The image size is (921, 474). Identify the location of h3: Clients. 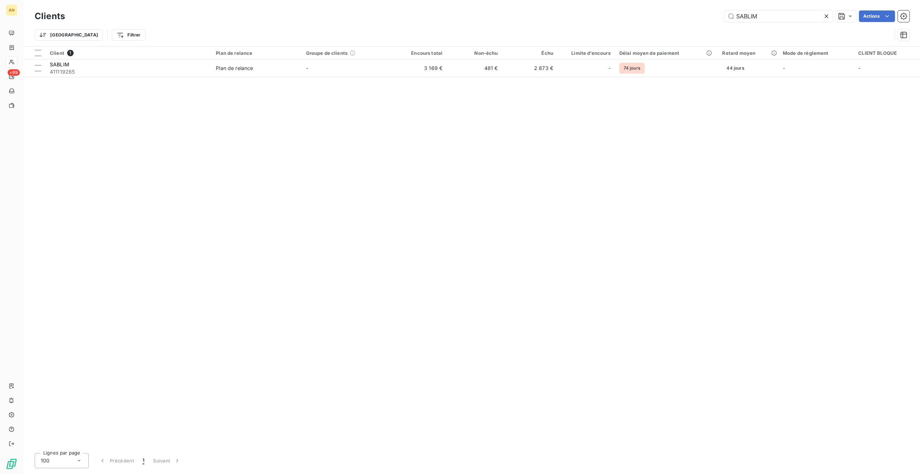
(50, 16).